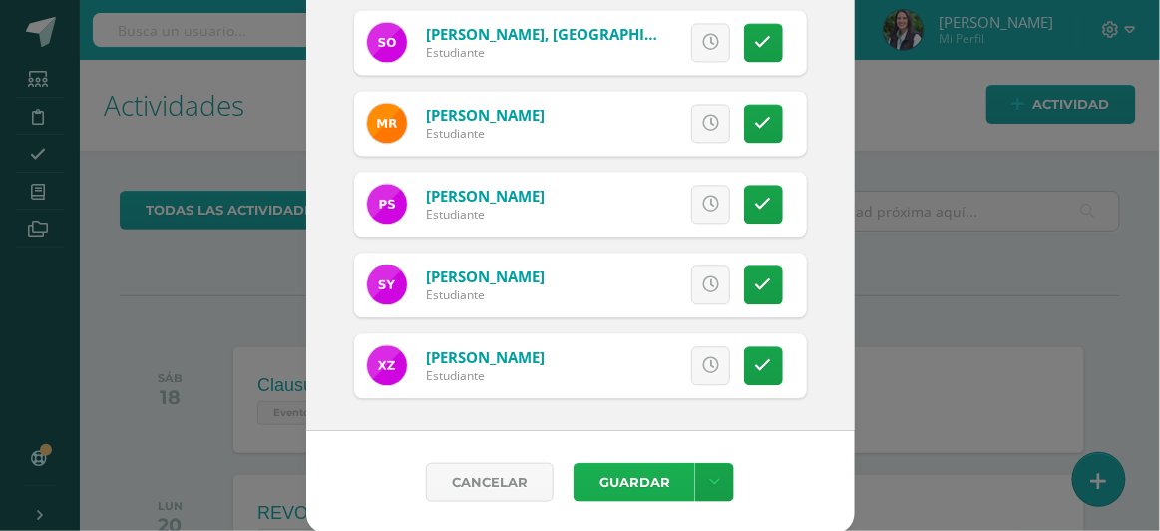 The height and width of the screenshot is (531, 1160). What do you see at coordinates (490, 482) in the screenshot?
I see `a: Cancelar` at bounding box center [490, 482].